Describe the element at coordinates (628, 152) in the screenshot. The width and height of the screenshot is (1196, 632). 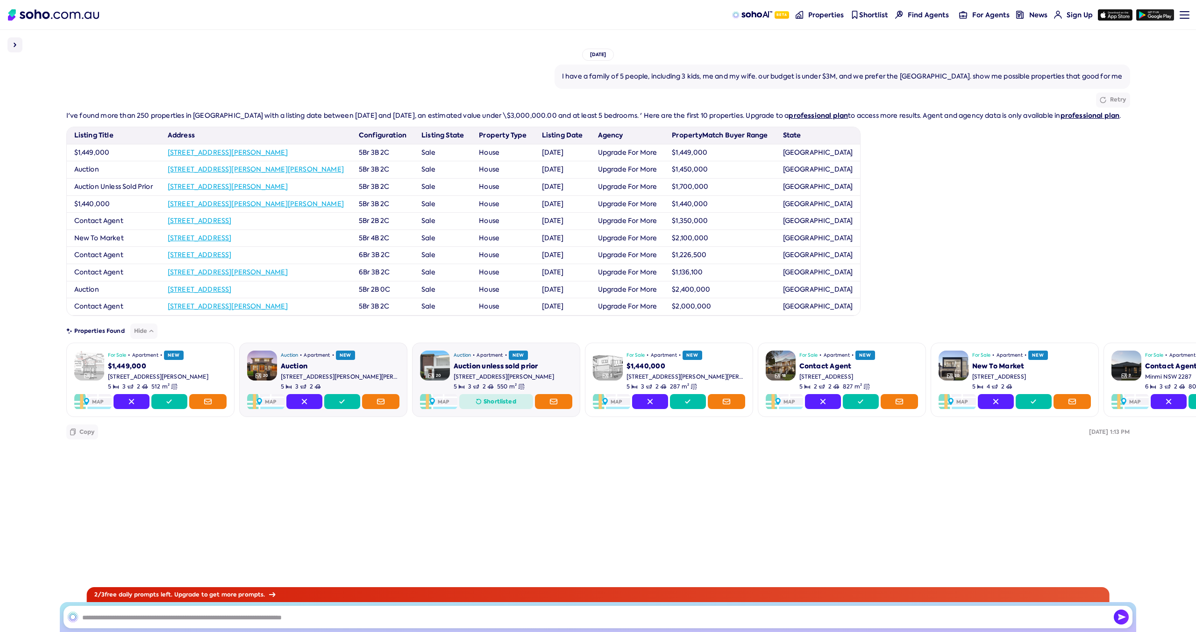
I see `td: Upgrade For More` at that location.